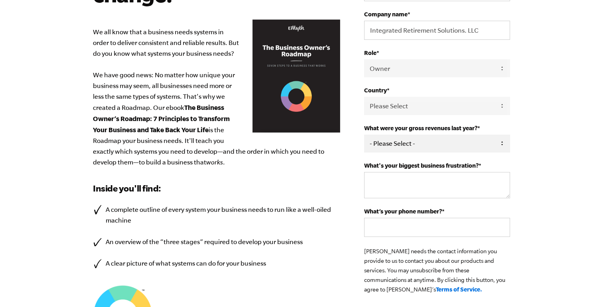 The width and height of the screenshot is (603, 307). What do you see at coordinates (421, 165) in the screenshot?
I see `span: What's your biggest business frustration?` at bounding box center [421, 165].